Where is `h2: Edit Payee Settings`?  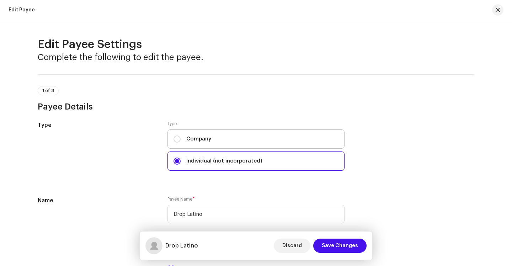 h2: Edit Payee Settings is located at coordinates (256, 44).